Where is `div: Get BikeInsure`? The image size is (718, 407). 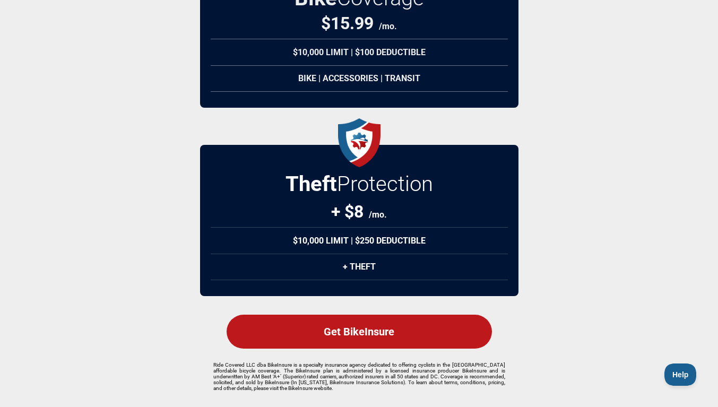 div: Get BikeInsure is located at coordinates (359, 332).